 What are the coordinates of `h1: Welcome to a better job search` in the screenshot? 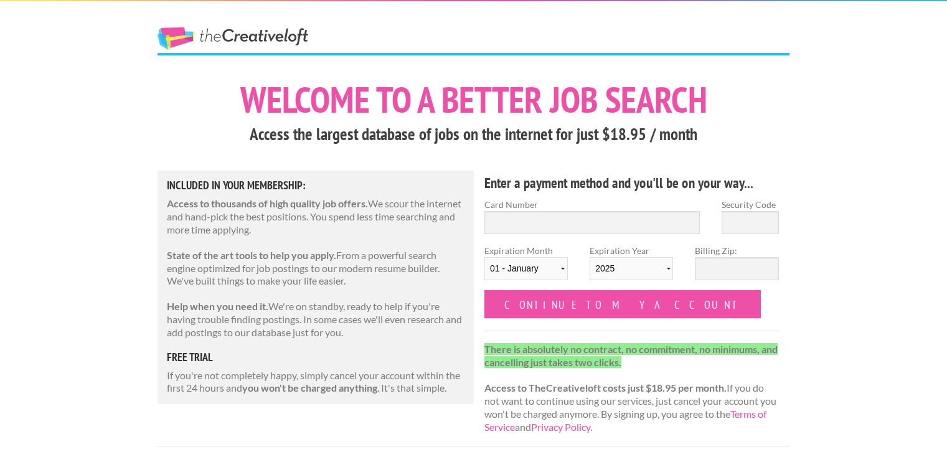 It's located at (473, 100).